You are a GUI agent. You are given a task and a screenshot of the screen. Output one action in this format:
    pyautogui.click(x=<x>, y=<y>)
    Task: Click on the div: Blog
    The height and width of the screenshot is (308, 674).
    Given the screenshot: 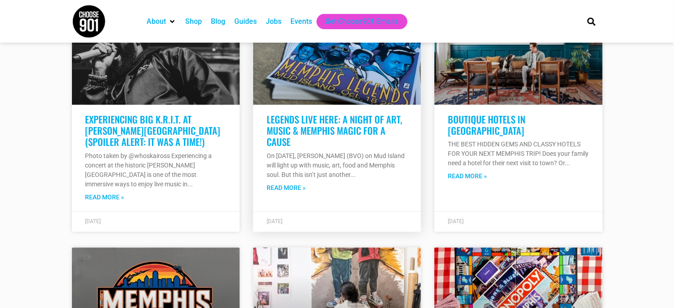 What is the action you would take?
    pyautogui.click(x=218, y=22)
    